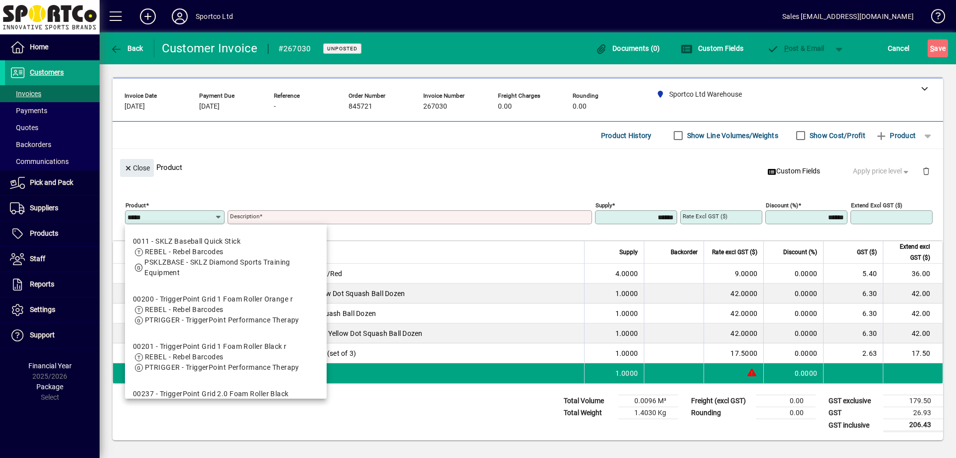 The image size is (956, 458). Describe the element at coordinates (47, 72) in the screenshot. I see `span: Customers` at that location.